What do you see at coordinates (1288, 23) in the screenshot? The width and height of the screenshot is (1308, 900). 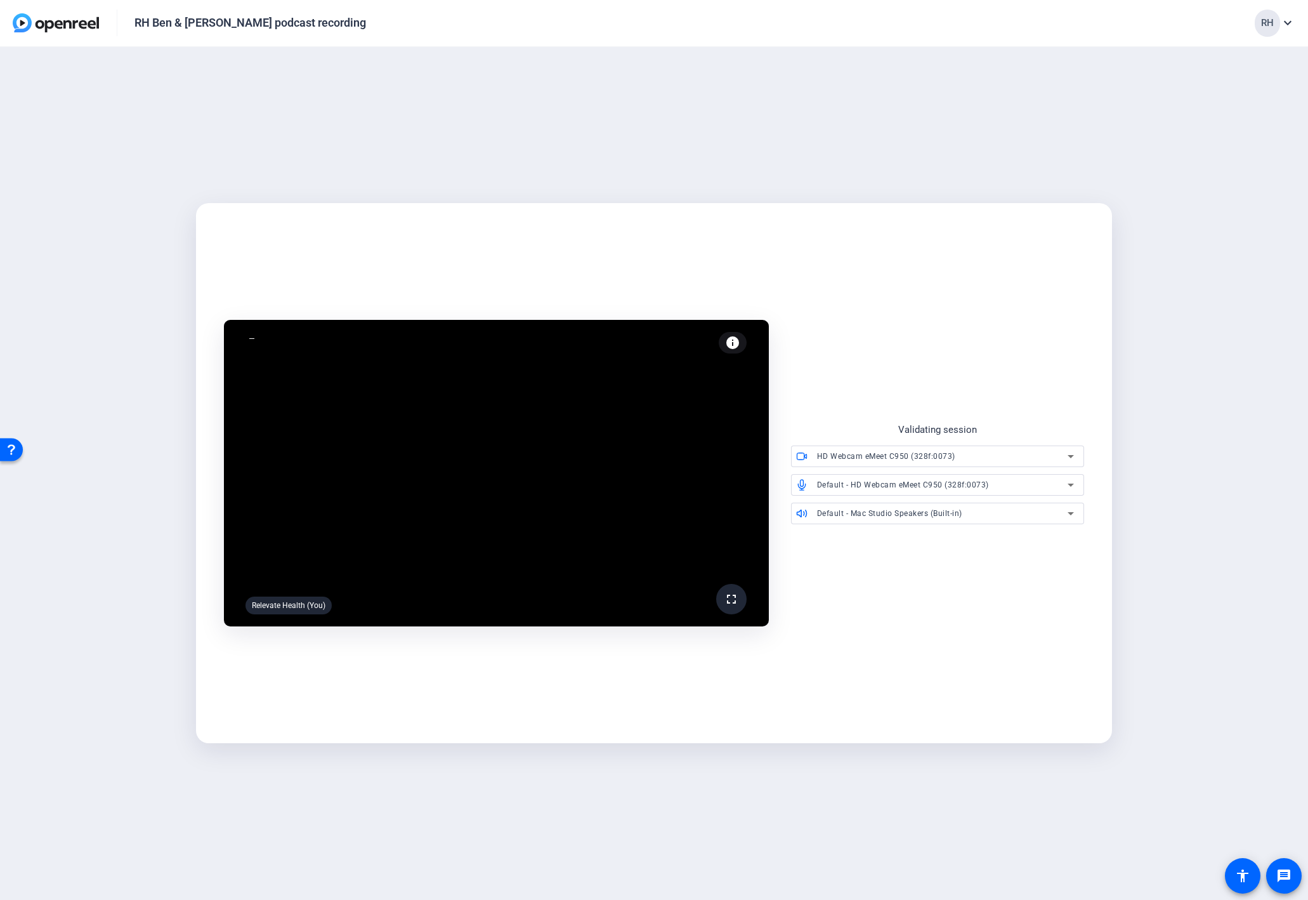 I see `mat-icon: expand_more` at bounding box center [1288, 23].